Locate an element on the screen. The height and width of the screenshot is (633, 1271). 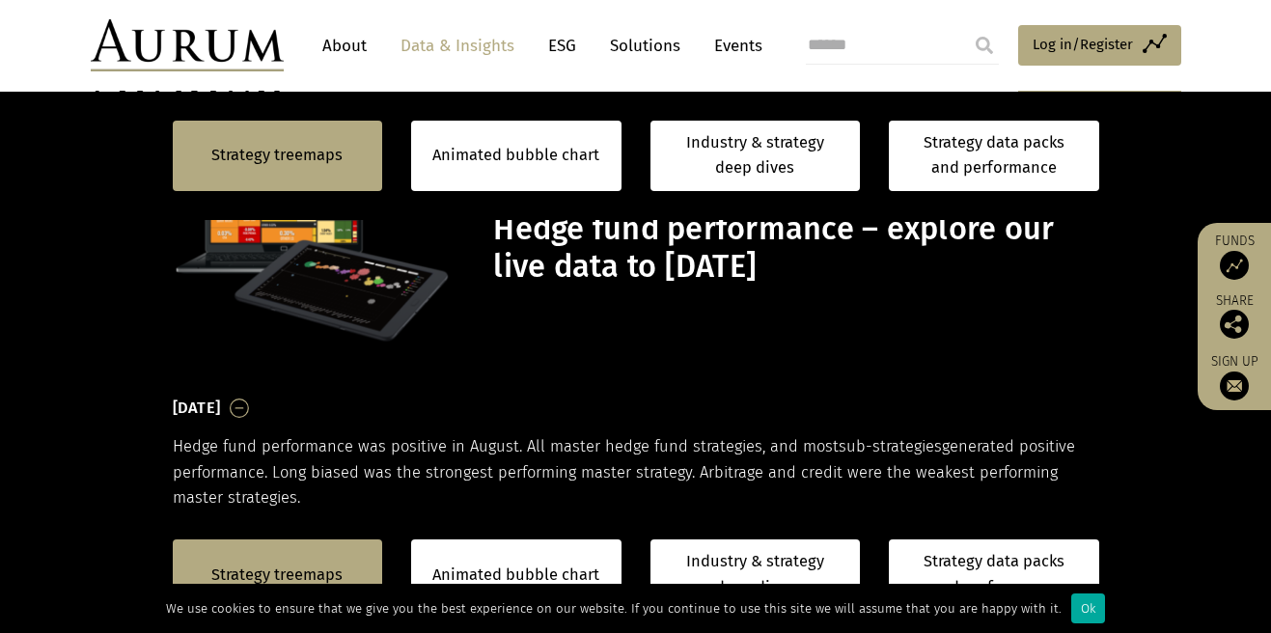
a: Funds is located at coordinates (1234, 256).